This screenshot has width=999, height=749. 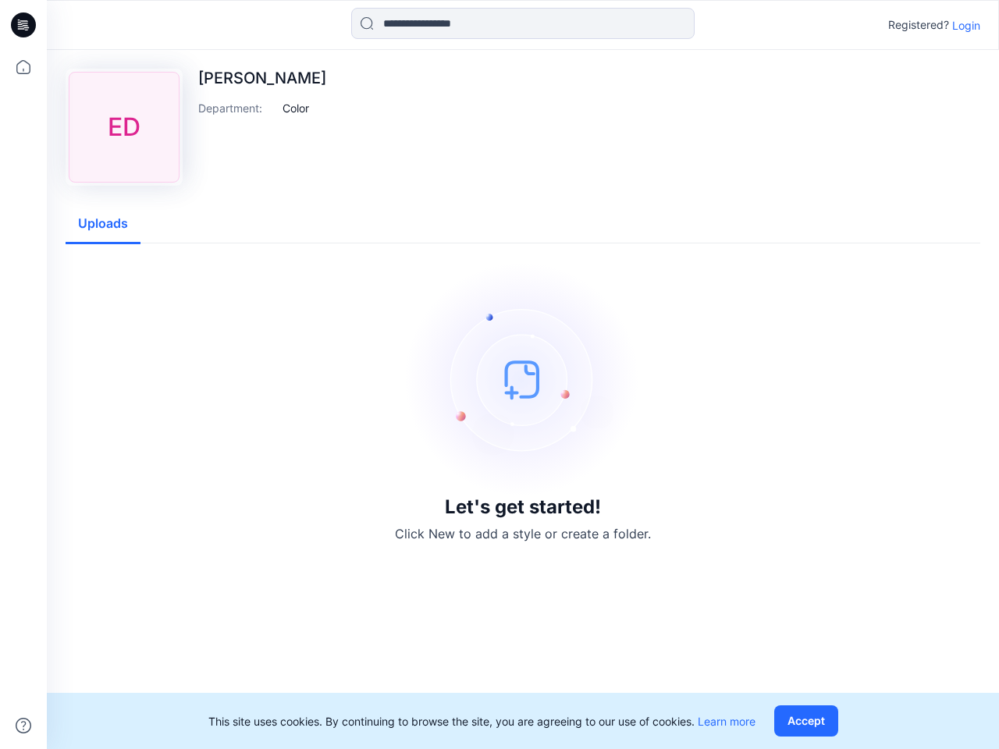 What do you see at coordinates (103, 224) in the screenshot?
I see `button: Uploads` at bounding box center [103, 224].